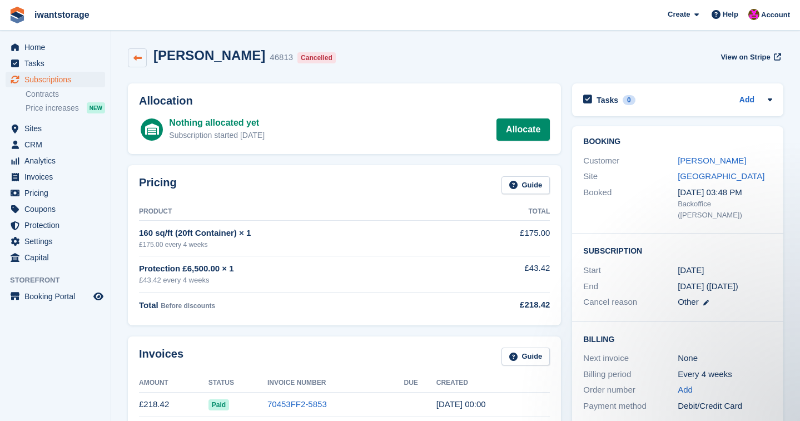  I want to click on div: Booked, so click(630, 203).